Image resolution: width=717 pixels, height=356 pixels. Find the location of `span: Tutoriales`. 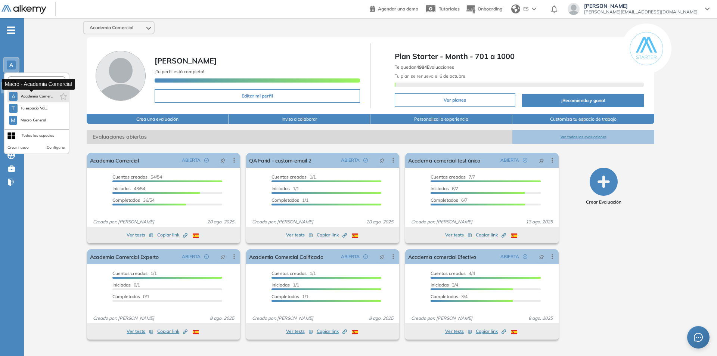

span: Tutoriales is located at coordinates (450, 9).